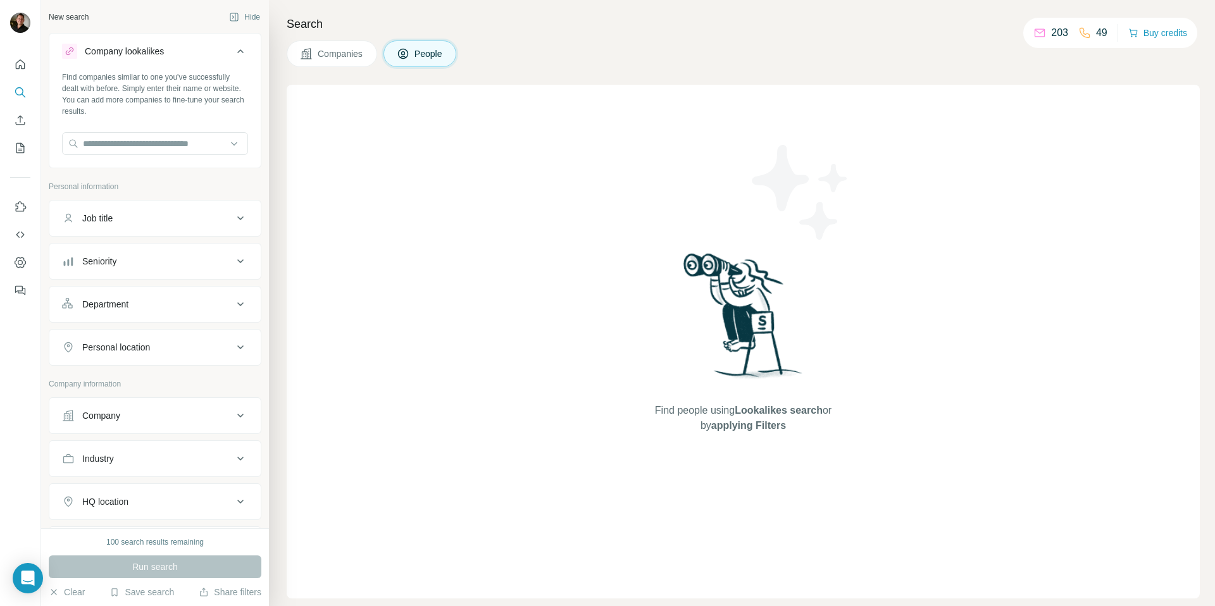 The width and height of the screenshot is (1215, 606). What do you see at coordinates (1102, 33) in the screenshot?
I see `p: 49` at bounding box center [1102, 33].